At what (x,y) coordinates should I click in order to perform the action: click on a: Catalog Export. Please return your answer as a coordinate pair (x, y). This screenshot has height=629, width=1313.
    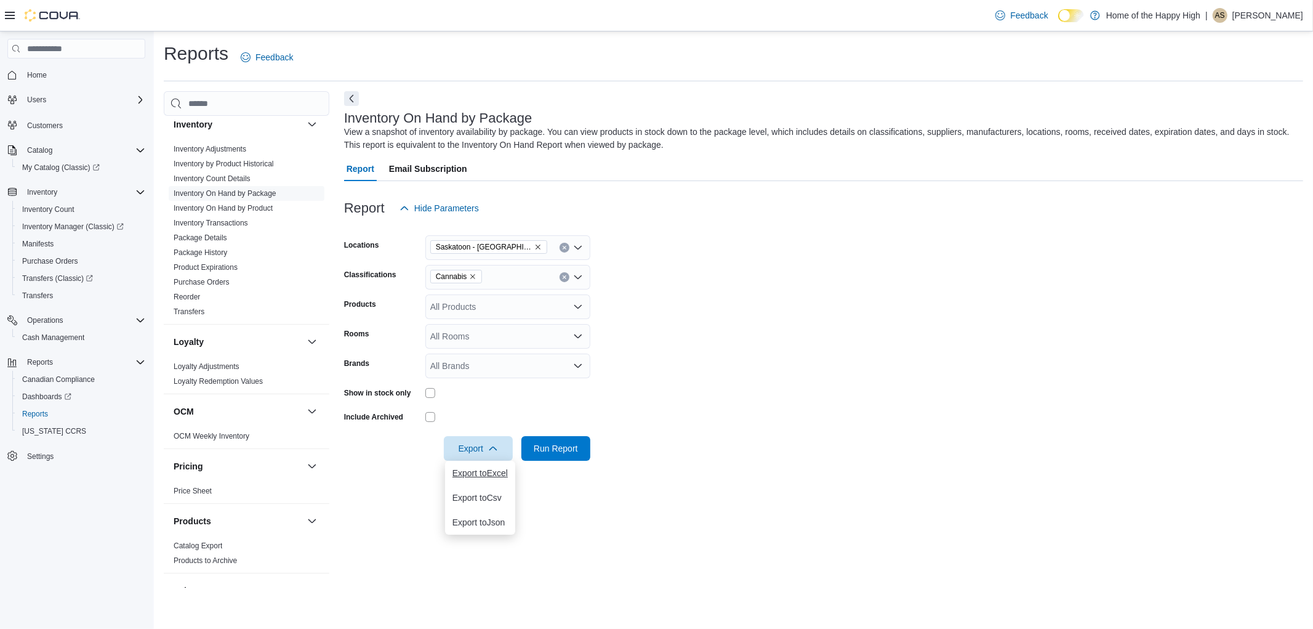
    Looking at the image, I should click on (198, 545).